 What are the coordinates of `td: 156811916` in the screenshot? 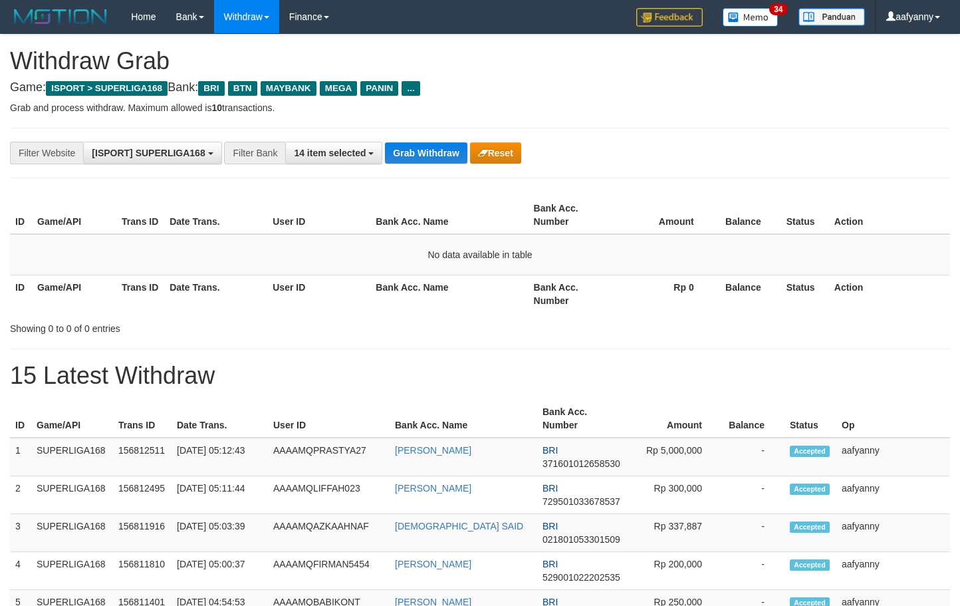 It's located at (142, 533).